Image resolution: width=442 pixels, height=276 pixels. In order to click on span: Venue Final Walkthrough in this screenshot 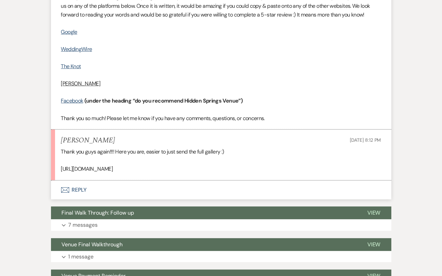, I will do `click(92, 244)`.